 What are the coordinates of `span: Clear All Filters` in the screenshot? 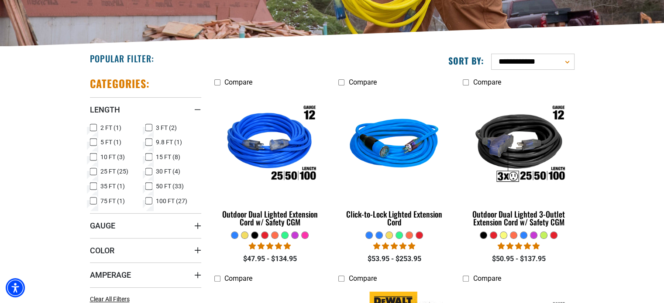 It's located at (110, 299).